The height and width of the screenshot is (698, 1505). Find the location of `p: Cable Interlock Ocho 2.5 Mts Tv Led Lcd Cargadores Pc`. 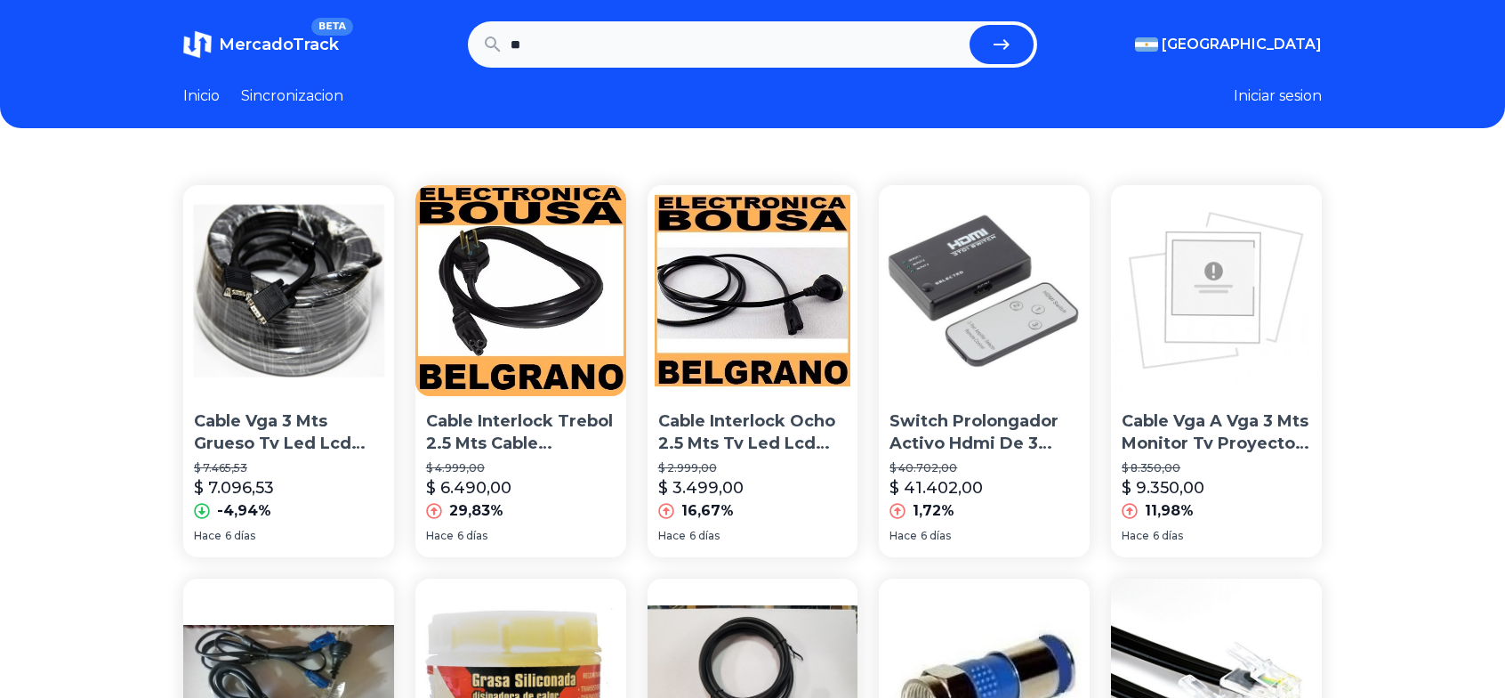

p: Cable Interlock Ocho 2.5 Mts Tv Led Lcd Cargadores Pc is located at coordinates (753, 432).